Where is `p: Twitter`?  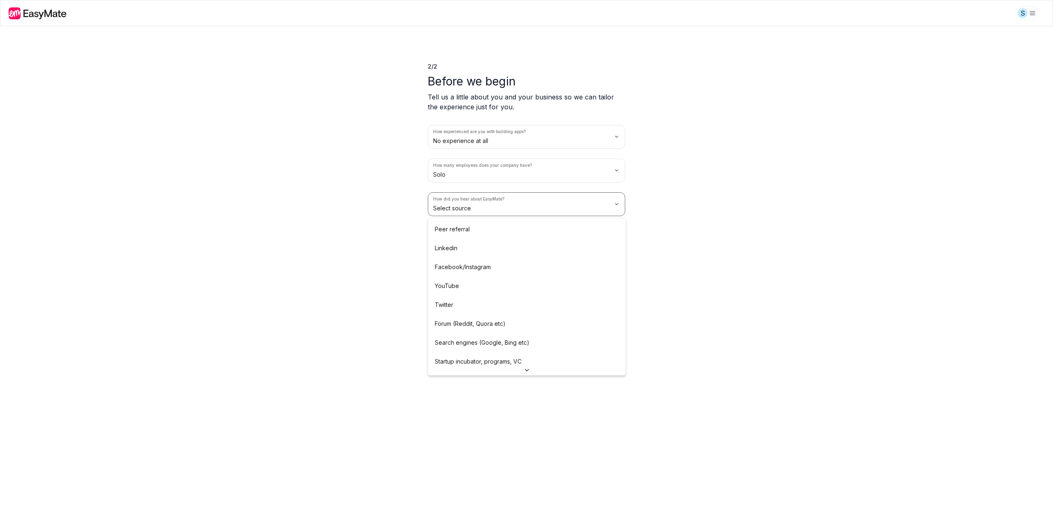 p: Twitter is located at coordinates (444, 305).